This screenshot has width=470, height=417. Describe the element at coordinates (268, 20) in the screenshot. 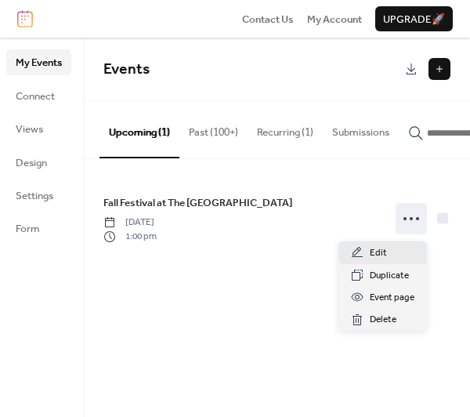

I see `span: Contact Us` at that location.